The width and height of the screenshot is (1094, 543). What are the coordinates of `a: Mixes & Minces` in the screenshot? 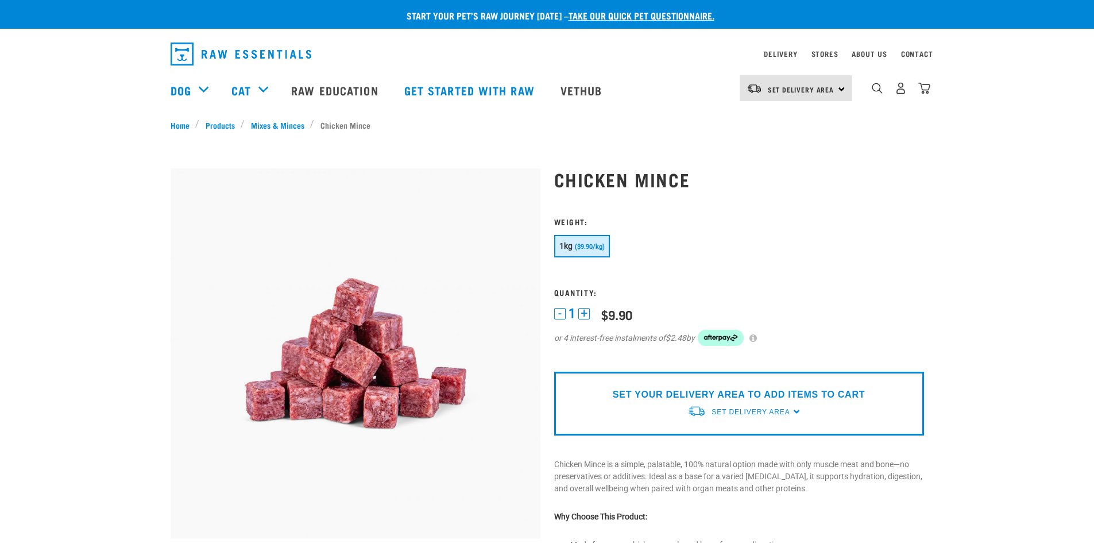 It's located at (277, 125).